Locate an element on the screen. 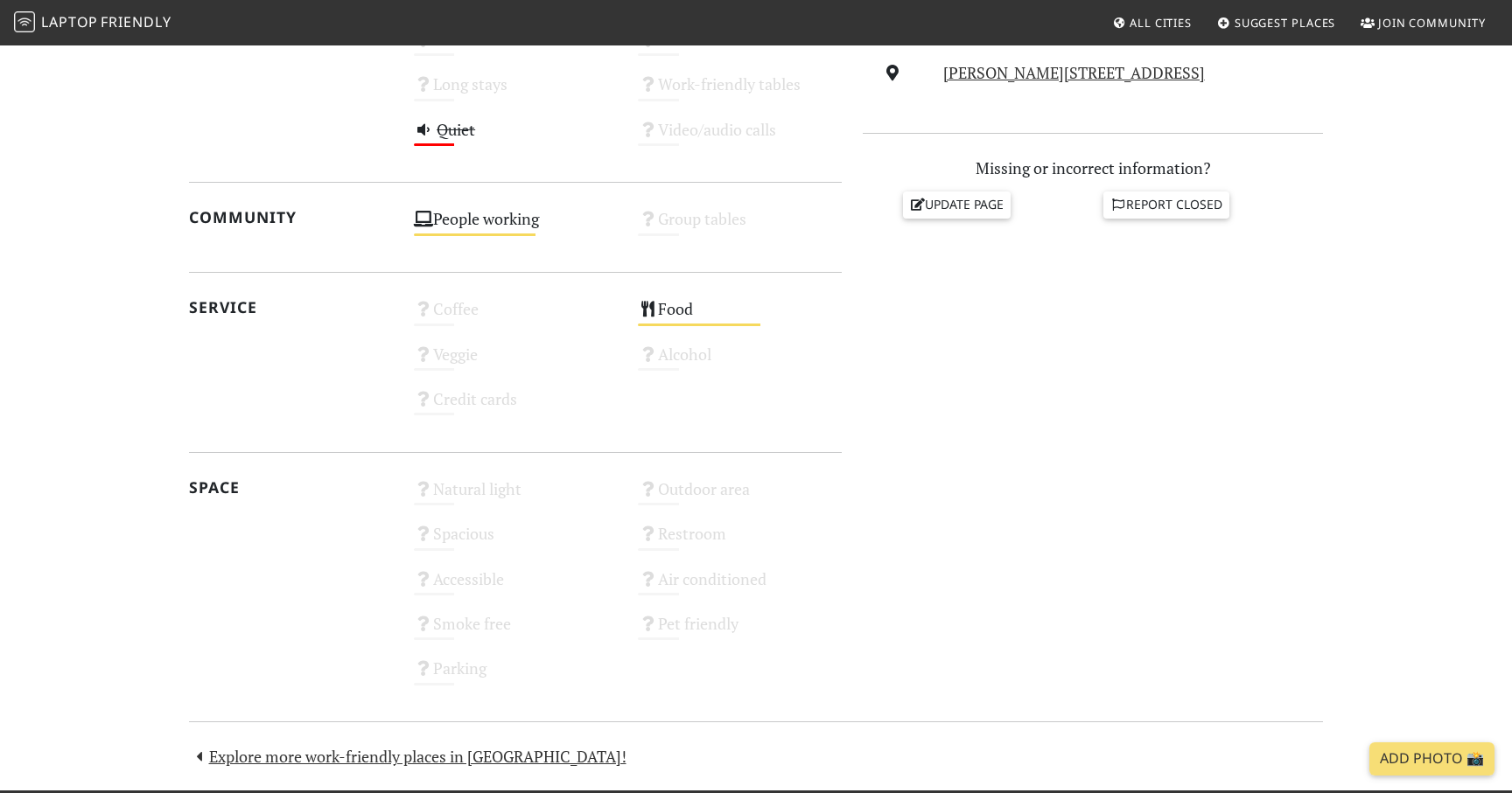  div: Stable Wi-Fi is located at coordinates (516, 47).